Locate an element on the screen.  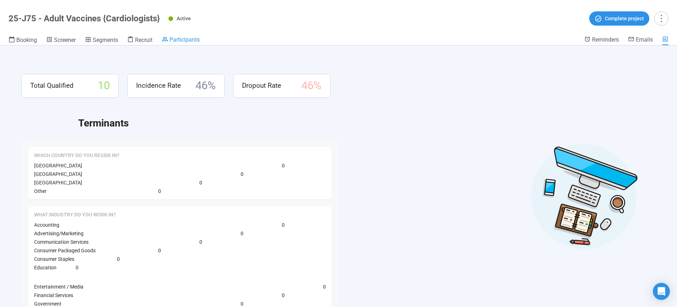
span: Entertainment / Media is located at coordinates (59, 287).